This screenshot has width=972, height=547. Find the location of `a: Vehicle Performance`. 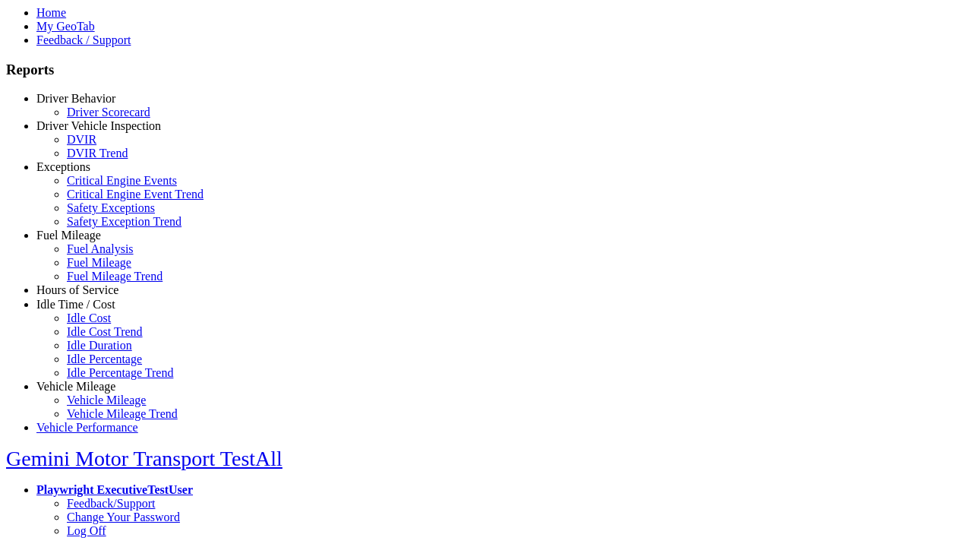

a: Vehicle Performance is located at coordinates (87, 427).